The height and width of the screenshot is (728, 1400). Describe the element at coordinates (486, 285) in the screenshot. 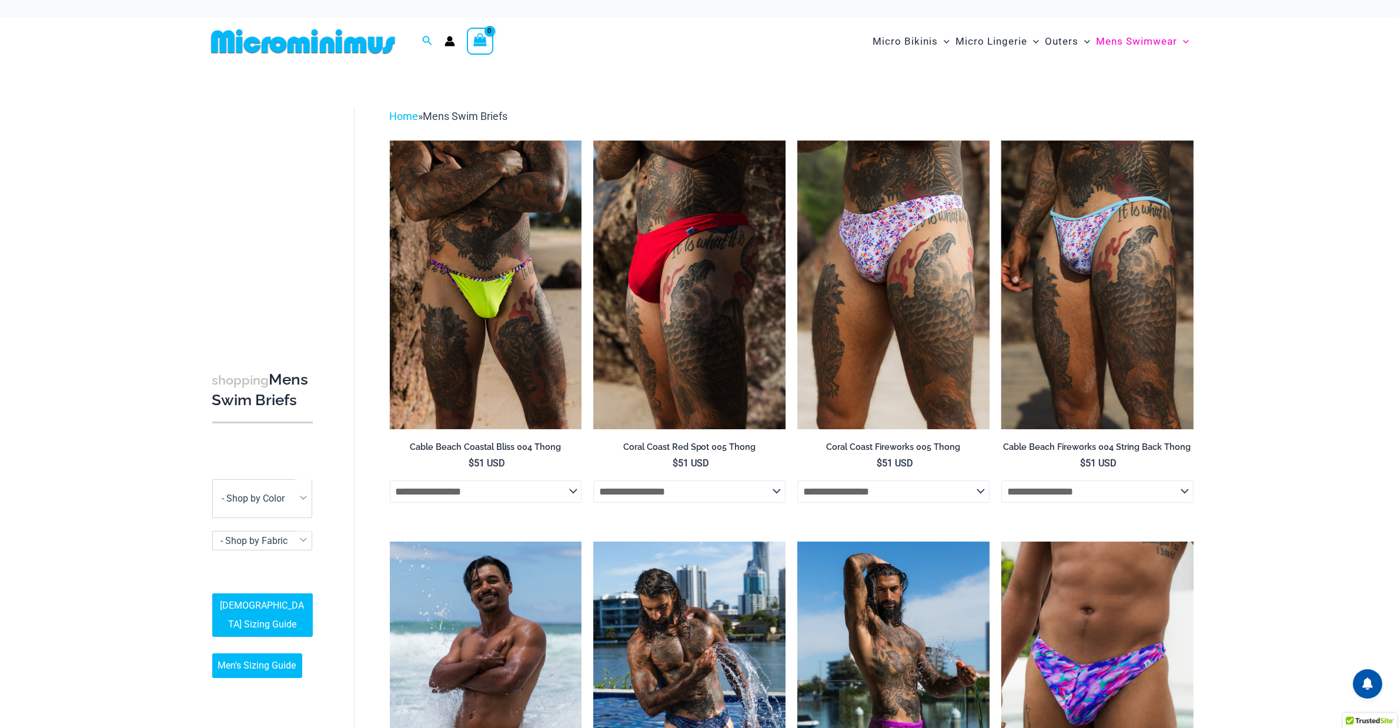

I see `img: Cable Beach Coastal Bliss 004 Thong 04` at that location.